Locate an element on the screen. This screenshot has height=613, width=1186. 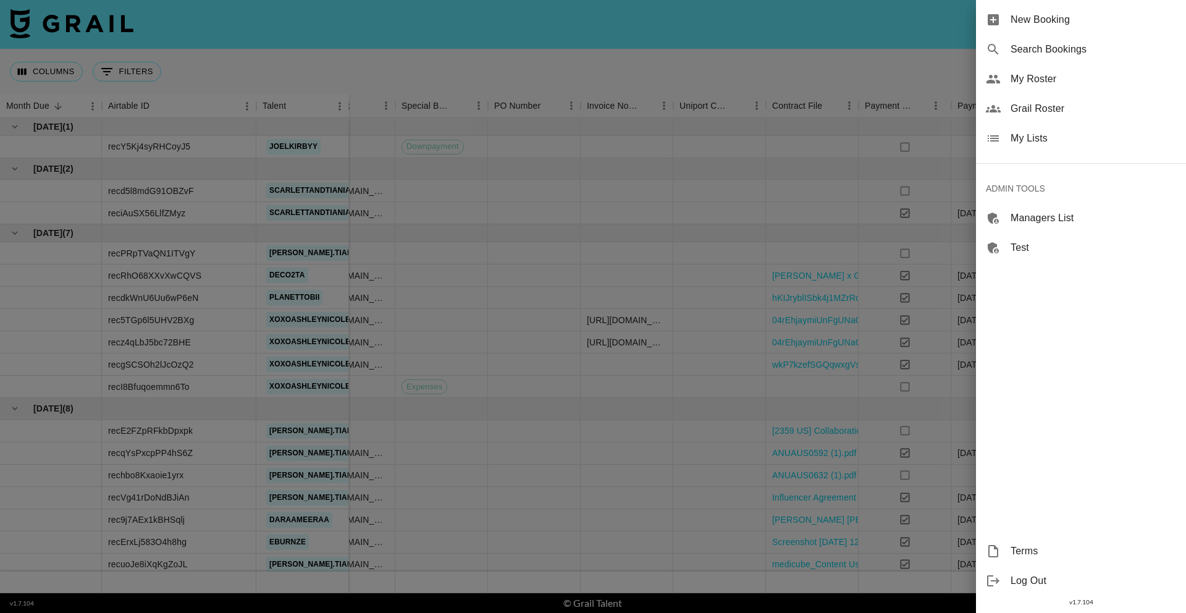
span: Test is located at coordinates (1093, 248).